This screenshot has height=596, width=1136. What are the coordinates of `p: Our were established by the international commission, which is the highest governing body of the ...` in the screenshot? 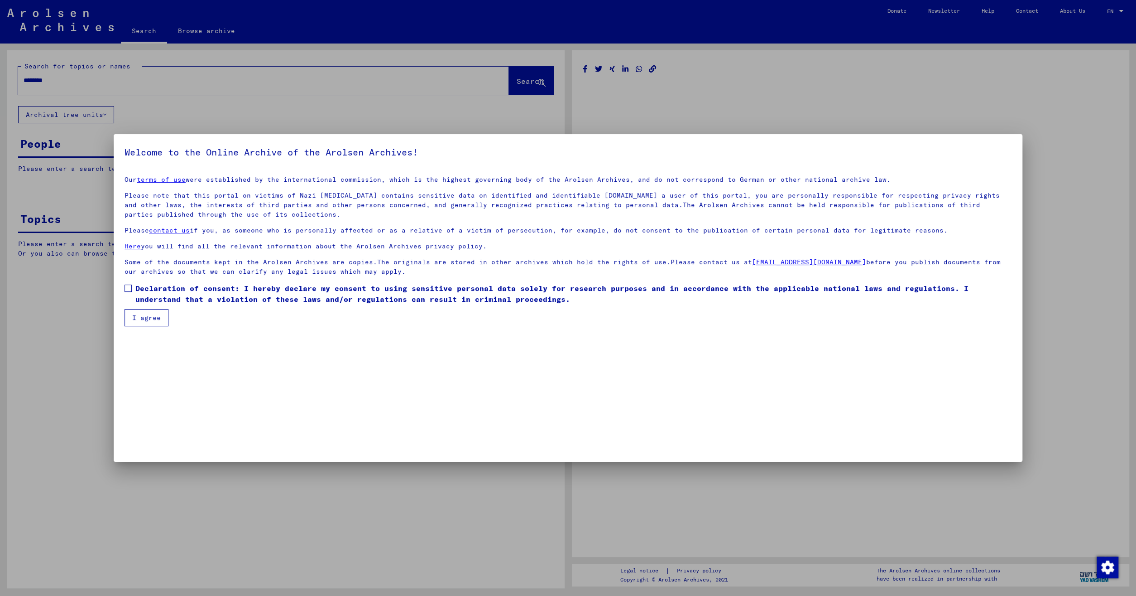 It's located at (568, 179).